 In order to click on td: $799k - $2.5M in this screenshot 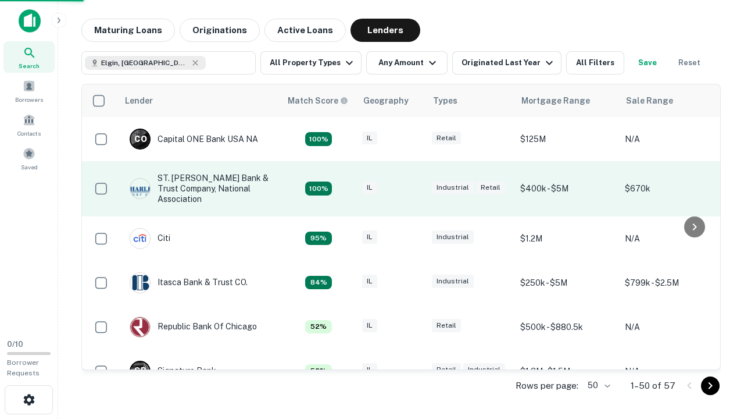, I will do `click(672, 283)`.